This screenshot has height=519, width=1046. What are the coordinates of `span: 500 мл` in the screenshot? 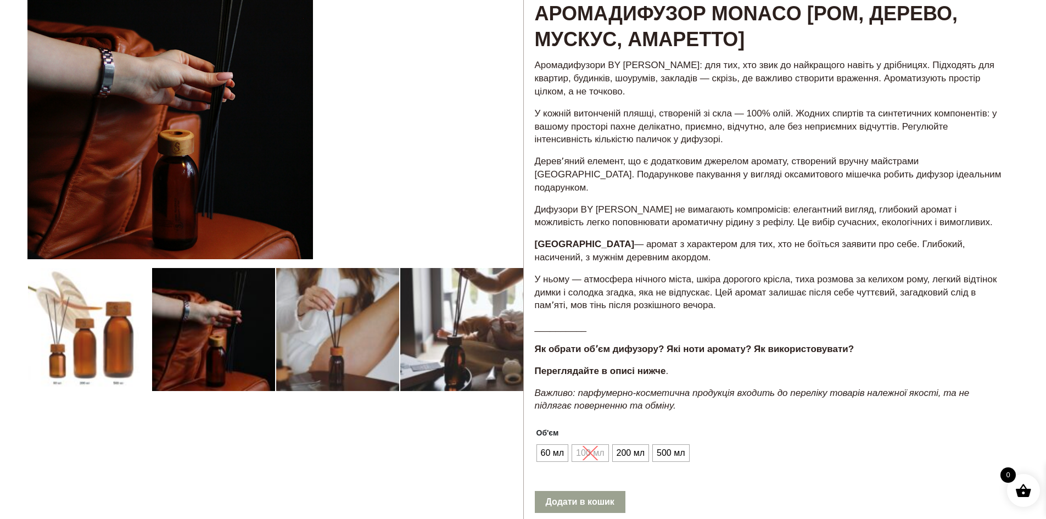 It's located at (671, 453).